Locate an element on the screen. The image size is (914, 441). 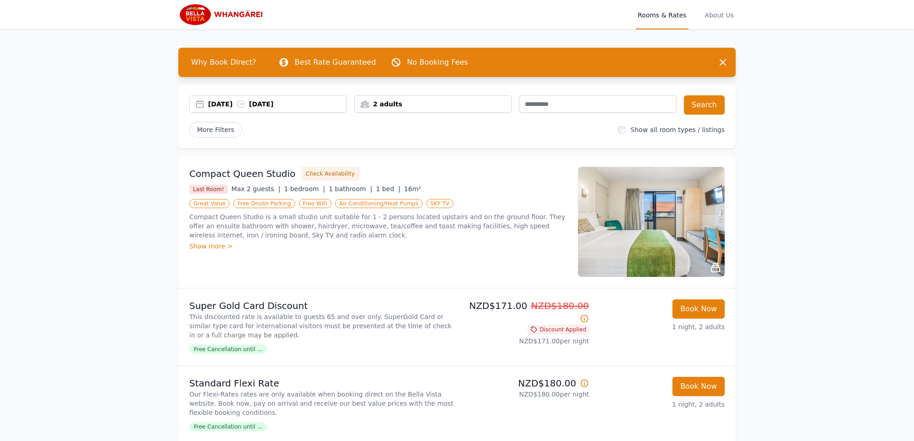
span: 1 bathroom | is located at coordinates (350, 189).